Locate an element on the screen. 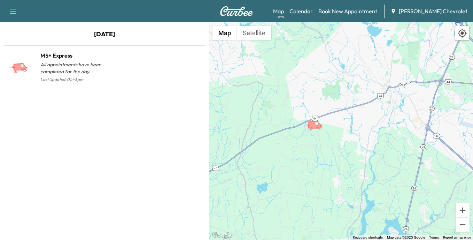 The width and height of the screenshot is (473, 240). img: Google is located at coordinates (222, 235).